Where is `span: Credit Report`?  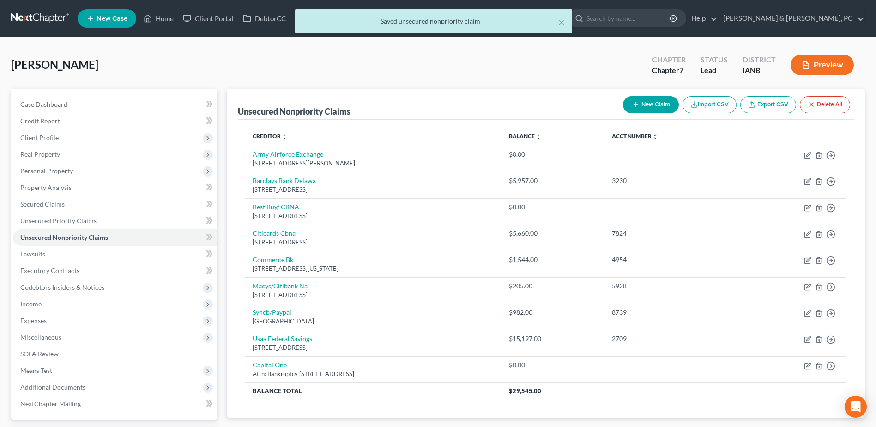 span: Credit Report is located at coordinates (40, 120).